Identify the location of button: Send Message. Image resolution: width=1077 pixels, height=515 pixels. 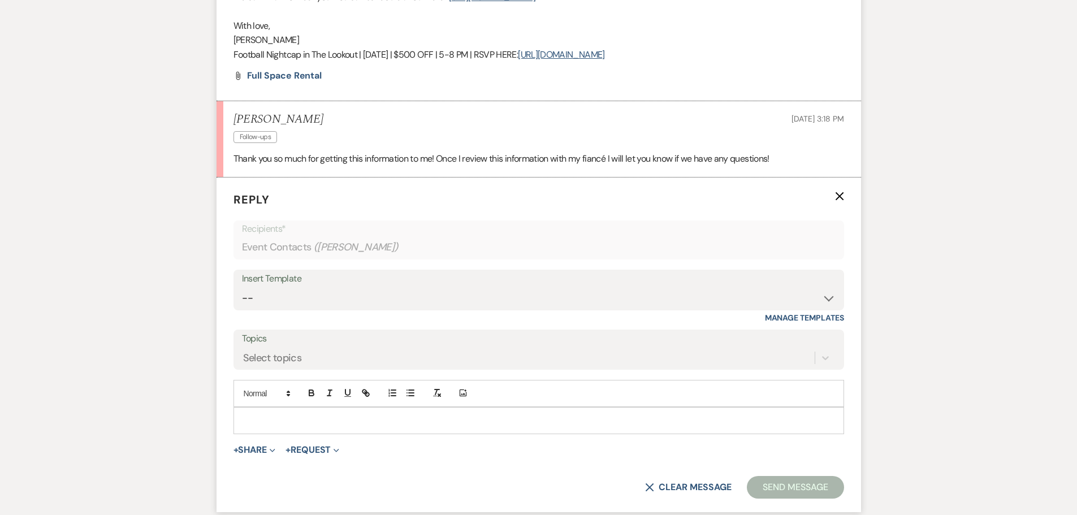
(795, 487).